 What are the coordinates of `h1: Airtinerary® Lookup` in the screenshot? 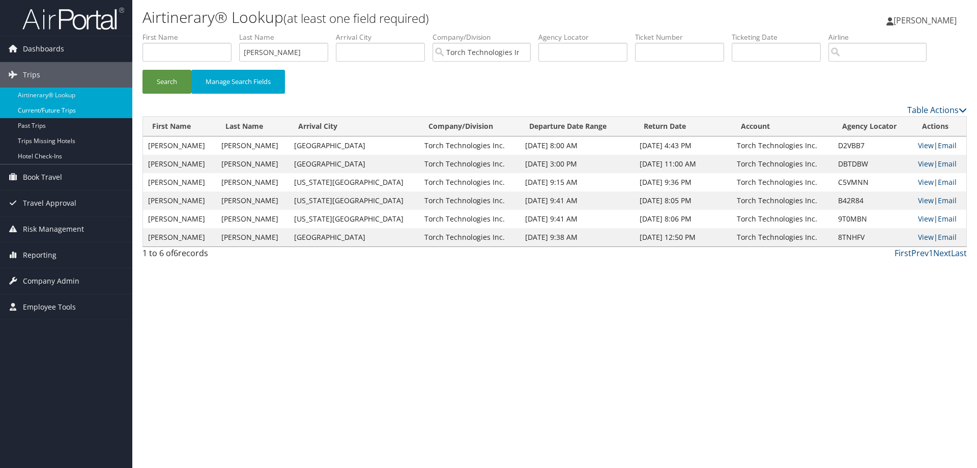 It's located at (417, 17).